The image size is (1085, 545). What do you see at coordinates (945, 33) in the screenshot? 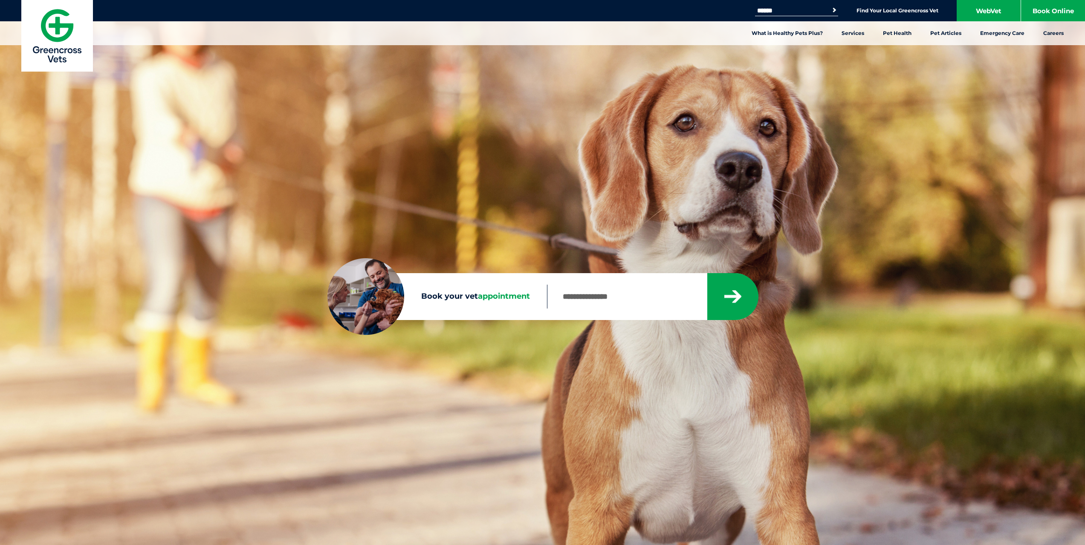
I see `a: Pet Articles` at bounding box center [945, 33].